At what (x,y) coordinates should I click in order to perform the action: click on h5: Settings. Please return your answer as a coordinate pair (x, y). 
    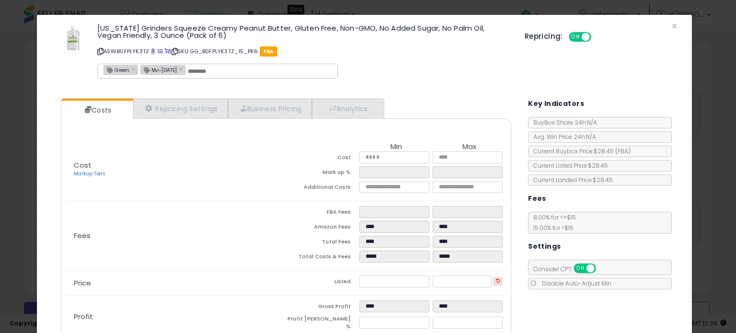
    Looking at the image, I should click on (544, 246).